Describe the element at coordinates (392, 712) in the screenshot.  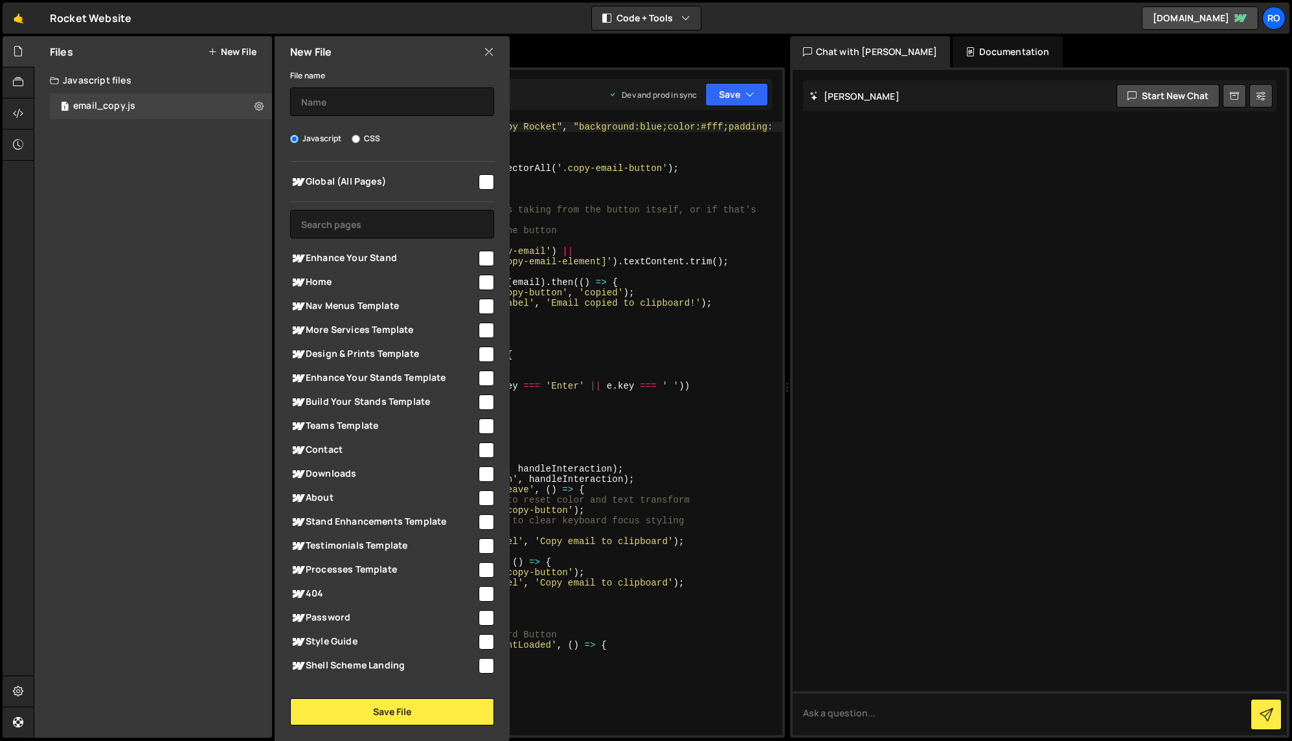
I see `button: Save File` at that location.